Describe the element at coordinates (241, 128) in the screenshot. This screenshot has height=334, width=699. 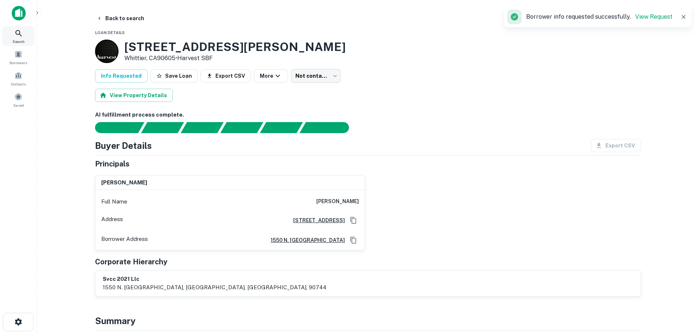
I see `div: Principals found, AI now looking for contact information...` at that location.